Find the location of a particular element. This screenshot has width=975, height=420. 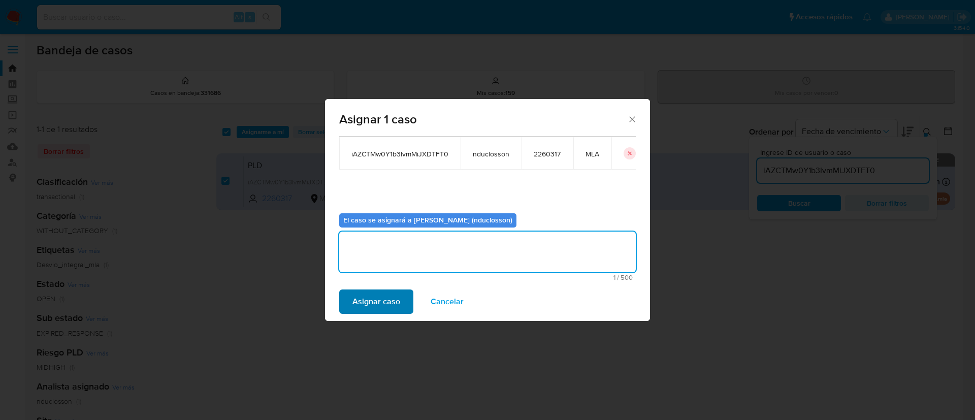

span: MLA is located at coordinates (592, 154).